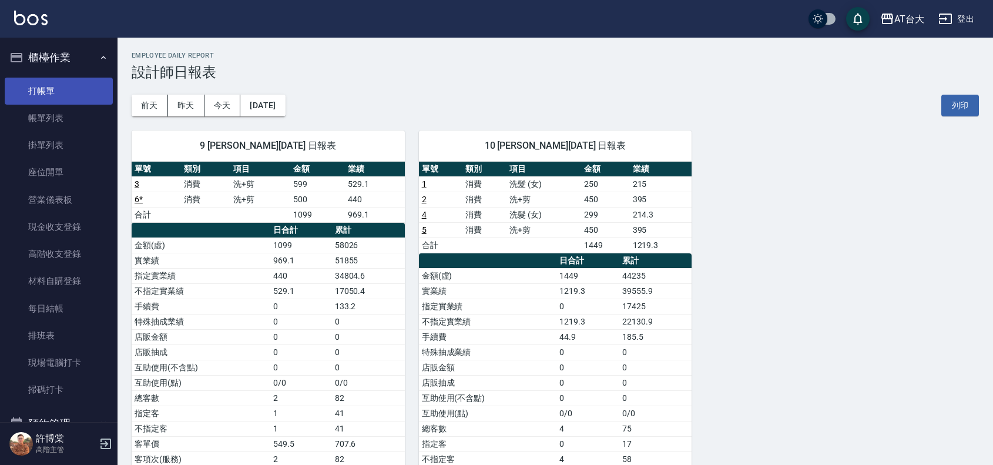  What do you see at coordinates (588, 261) in the screenshot?
I see `th: 日合計` at bounding box center [588, 261].